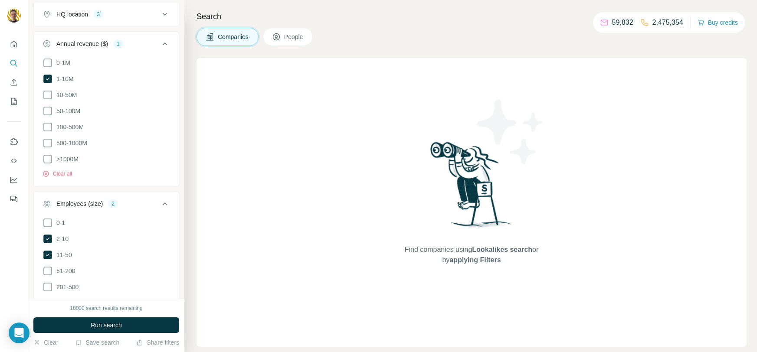 The image size is (757, 352). What do you see at coordinates (106, 325) in the screenshot?
I see `button: Run search` at bounding box center [106, 325].